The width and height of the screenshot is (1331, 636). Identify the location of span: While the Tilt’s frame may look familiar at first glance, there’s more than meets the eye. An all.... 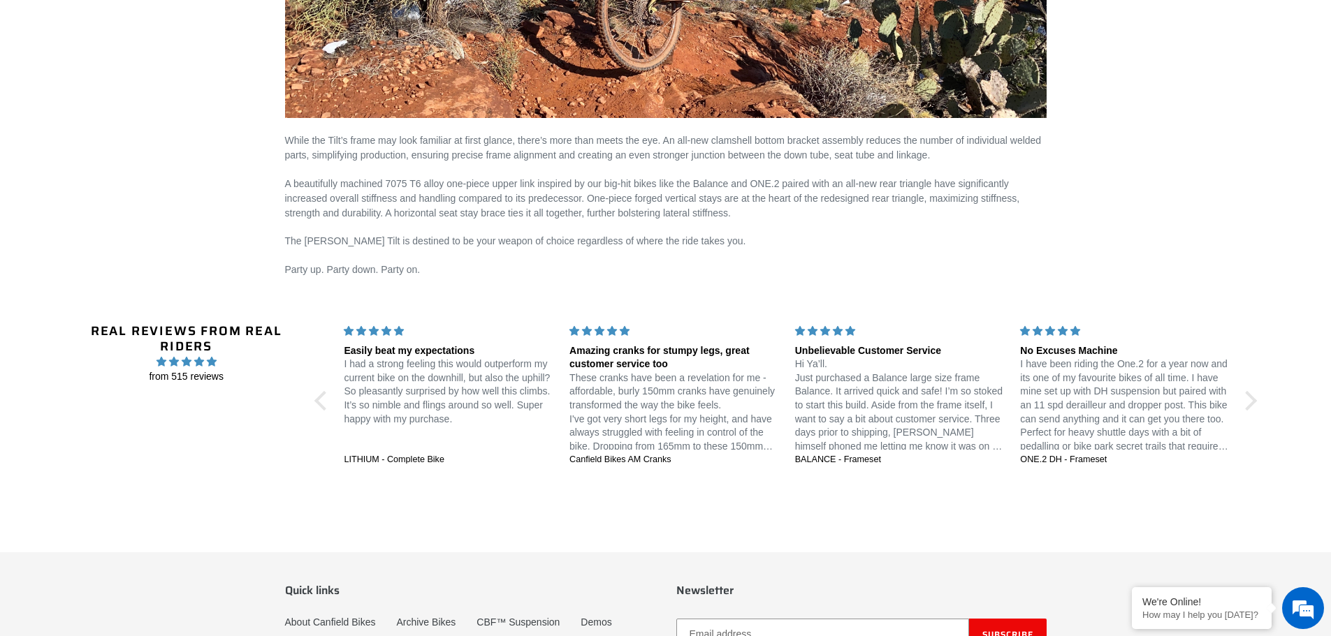
(663, 147).